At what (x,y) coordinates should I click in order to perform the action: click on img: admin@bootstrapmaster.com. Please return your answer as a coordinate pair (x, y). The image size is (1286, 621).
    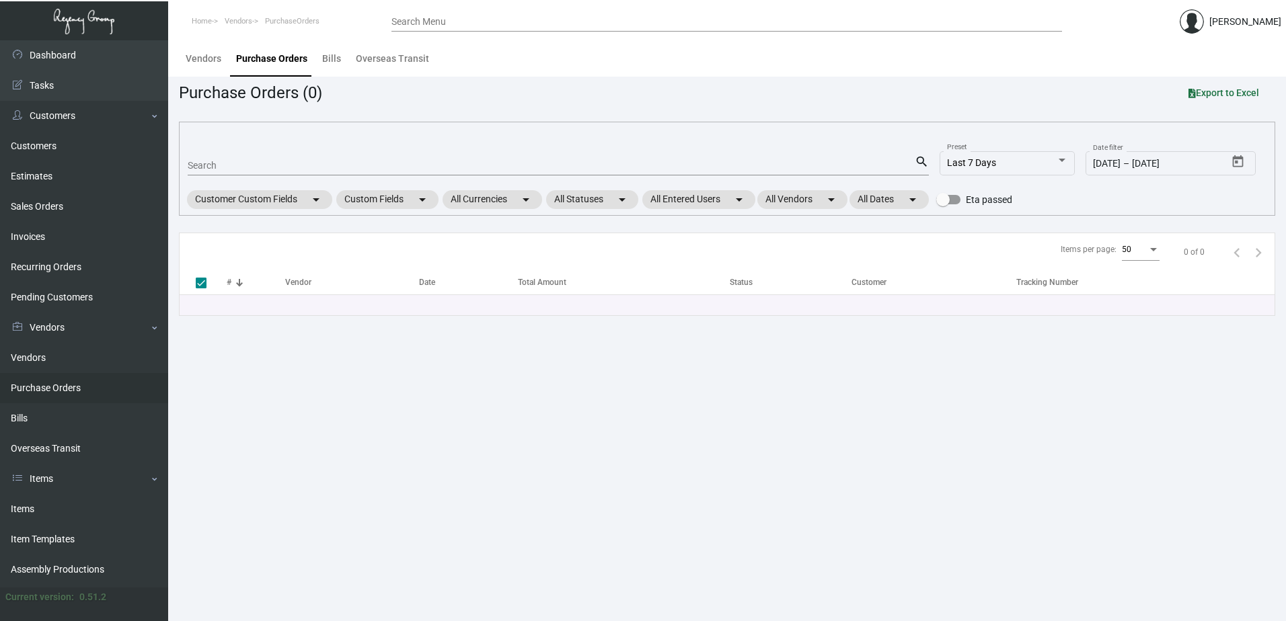
    Looking at the image, I should click on (1192, 22).